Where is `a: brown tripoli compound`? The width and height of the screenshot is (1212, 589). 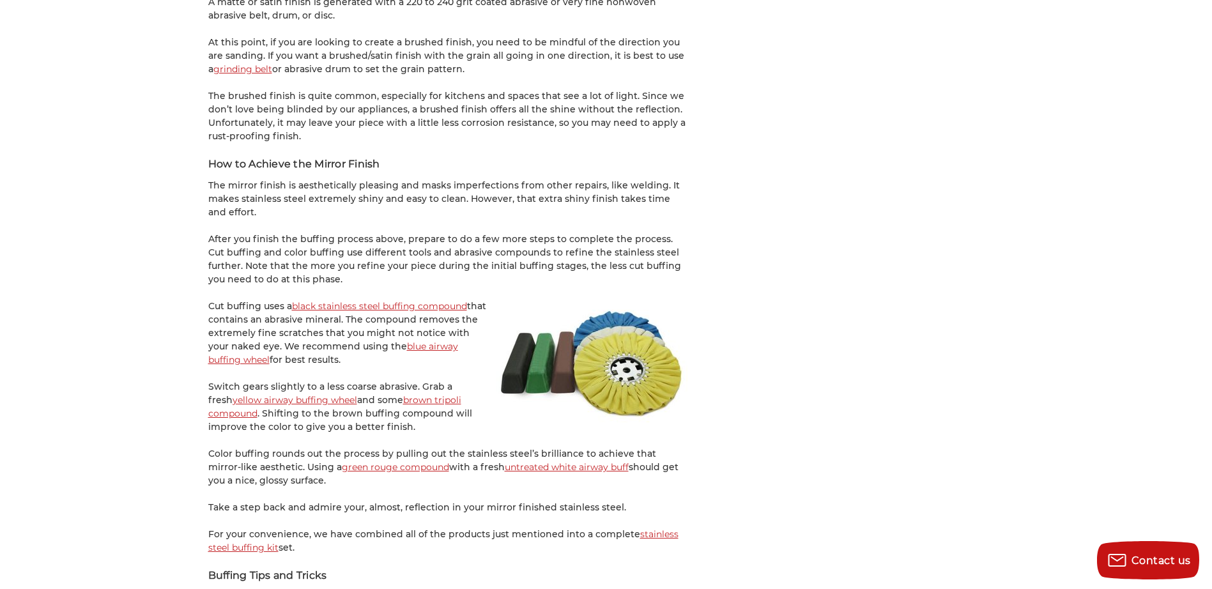
a: brown tripoli compound is located at coordinates (335, 406).